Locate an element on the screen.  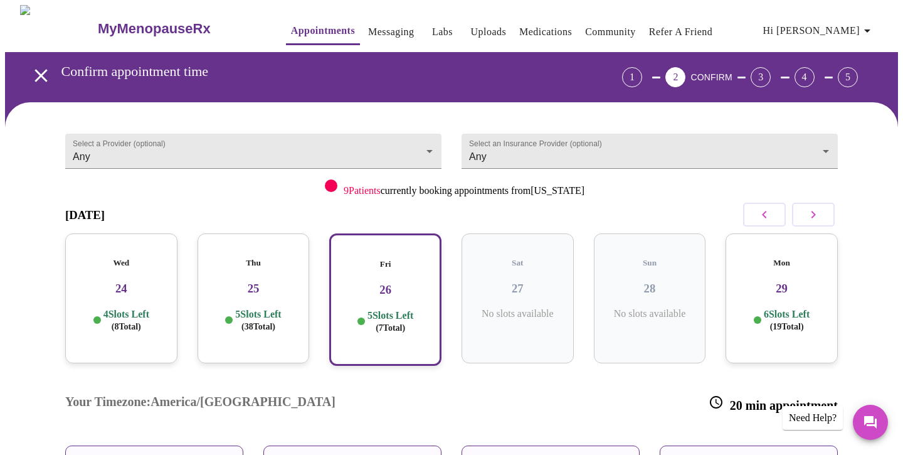
a: Appointments is located at coordinates (323, 31).